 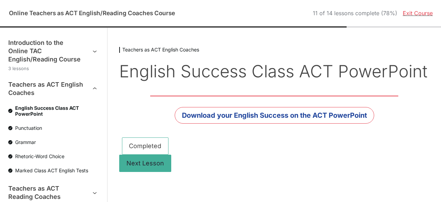 I want to click on span: Marked Class ACT English Tests, so click(x=55, y=170).